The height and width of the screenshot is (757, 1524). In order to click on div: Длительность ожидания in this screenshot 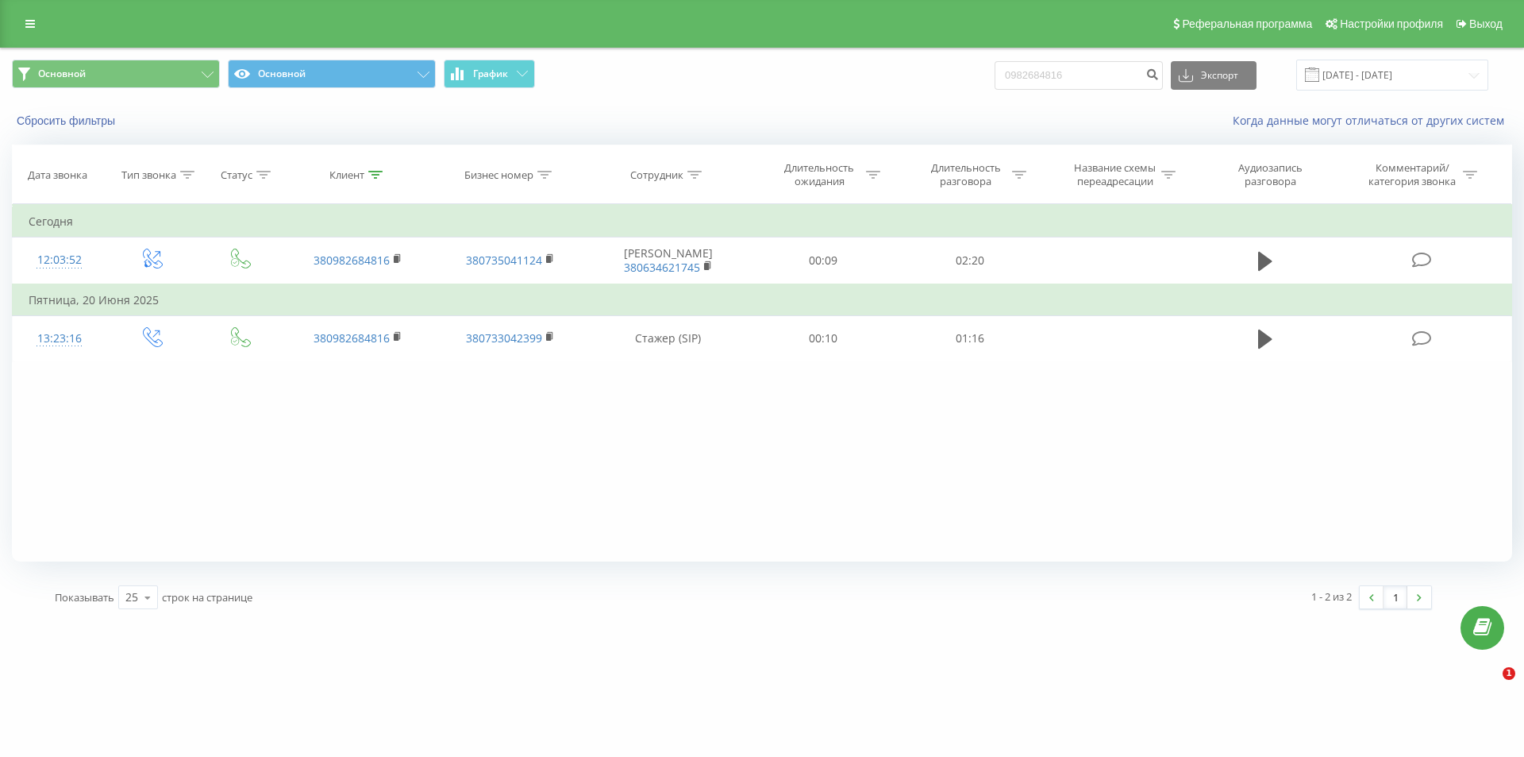, I will do `click(819, 175)`.